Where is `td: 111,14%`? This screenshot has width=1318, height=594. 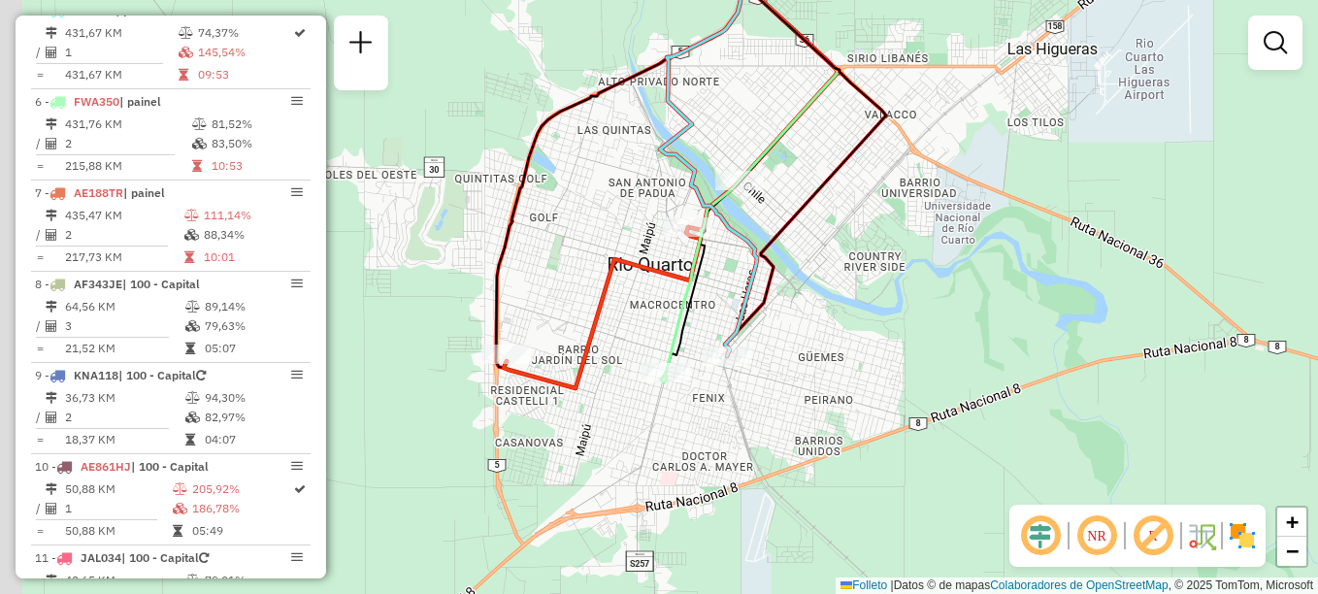
td: 111,14% is located at coordinates (252, 216).